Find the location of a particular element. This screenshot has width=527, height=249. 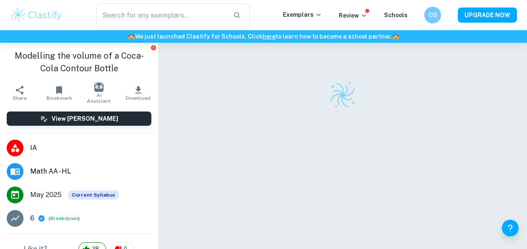

button: UPGRADE NOW is located at coordinates (487, 15).